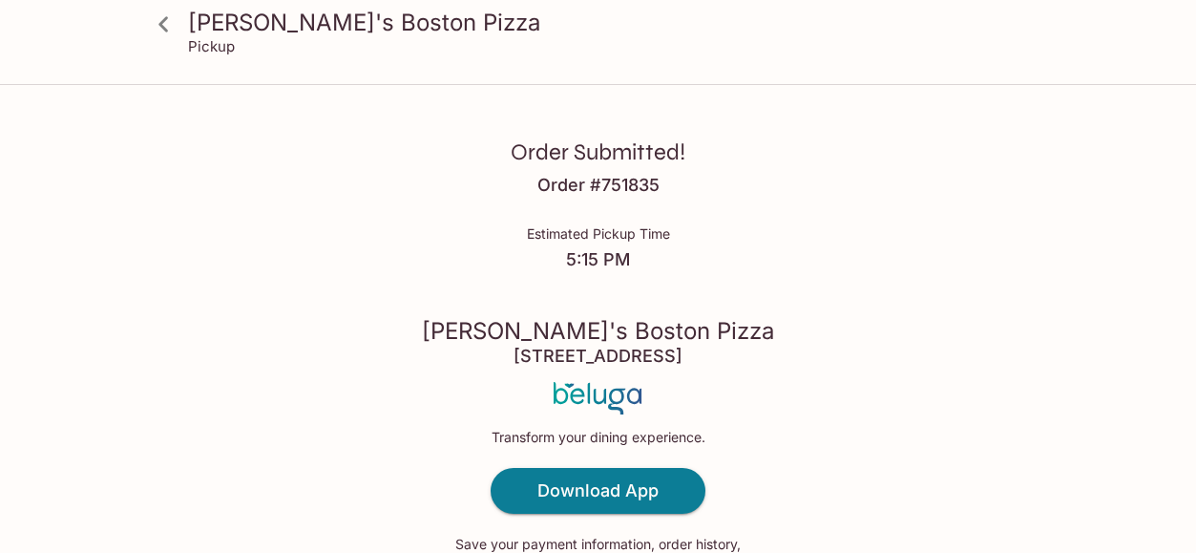 The height and width of the screenshot is (553, 1196). I want to click on p: Pickup, so click(211, 46).